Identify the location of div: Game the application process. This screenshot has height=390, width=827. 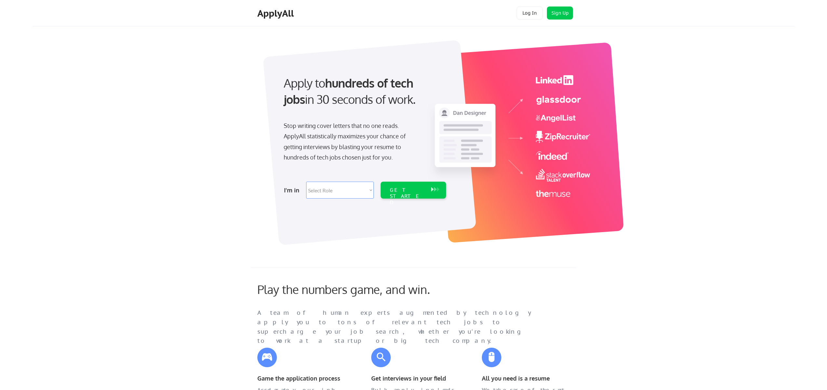
(301, 378).